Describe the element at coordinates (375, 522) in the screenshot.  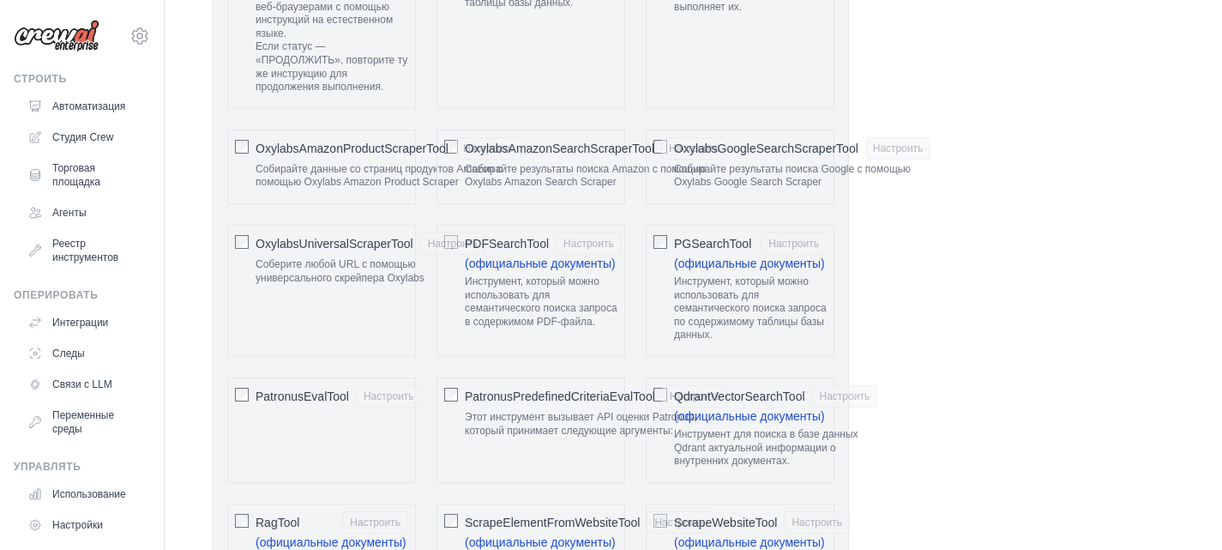
I see `button: RagTool (официальные документы) База знаний, которую можно использовать для ответа на вопросы.` at that location.